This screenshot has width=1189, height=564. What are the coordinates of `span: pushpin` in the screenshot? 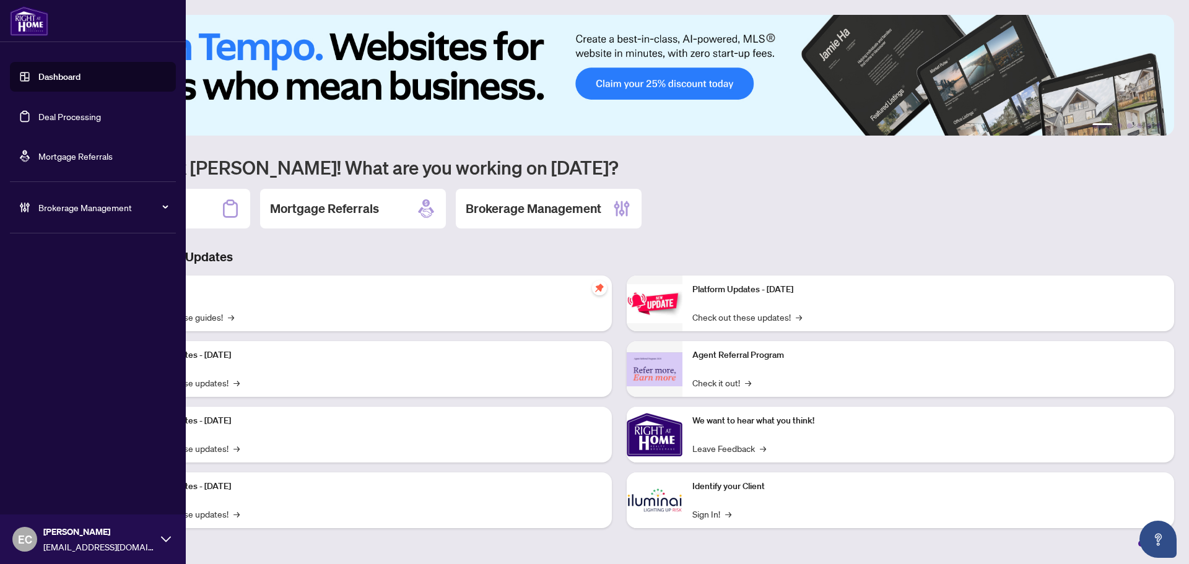 It's located at (599, 288).